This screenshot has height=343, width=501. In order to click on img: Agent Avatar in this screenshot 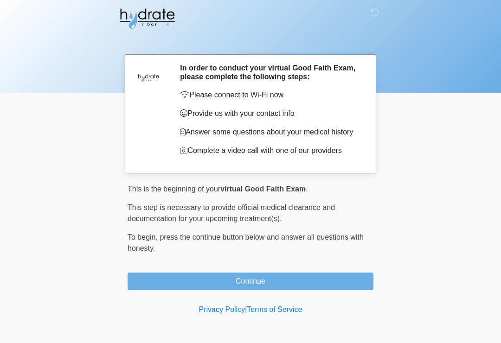, I will do `click(148, 77)`.